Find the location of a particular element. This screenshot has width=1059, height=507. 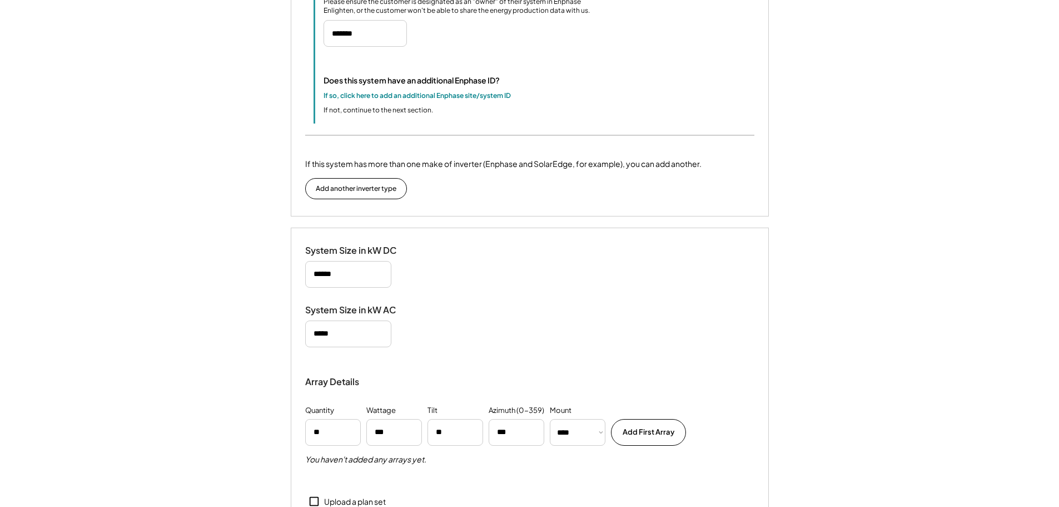

div: Wattage is located at coordinates (381, 410).